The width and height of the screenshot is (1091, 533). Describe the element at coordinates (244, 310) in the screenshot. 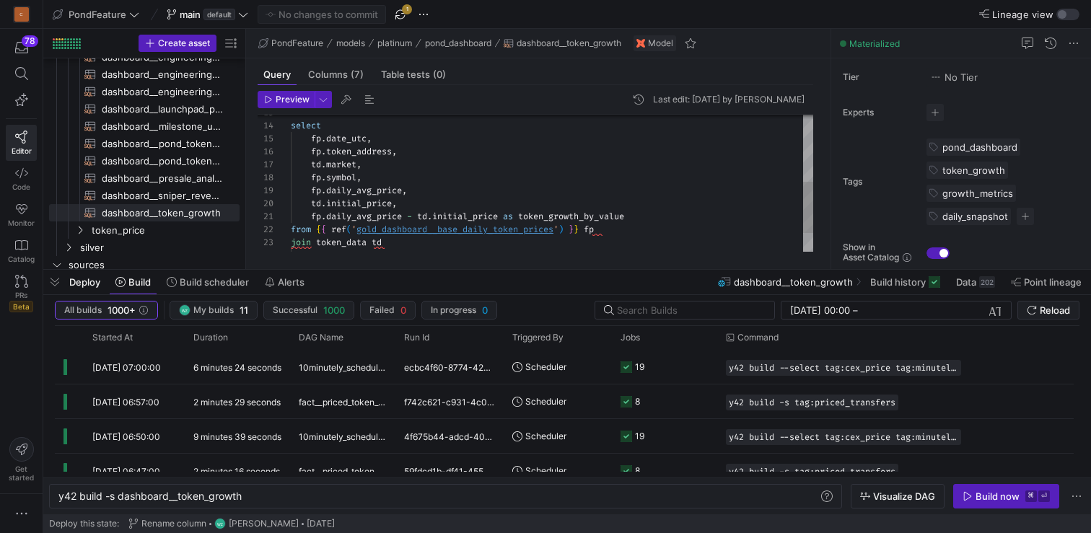

I see `span: 11` at that location.